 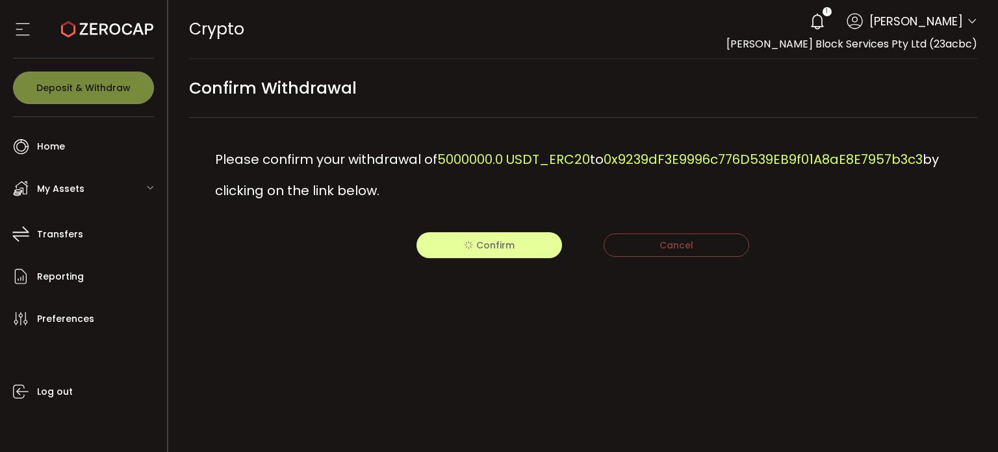 What do you see at coordinates (513, 159) in the screenshot?
I see `span: 5000000.0 USDT_ERC20` at bounding box center [513, 159].